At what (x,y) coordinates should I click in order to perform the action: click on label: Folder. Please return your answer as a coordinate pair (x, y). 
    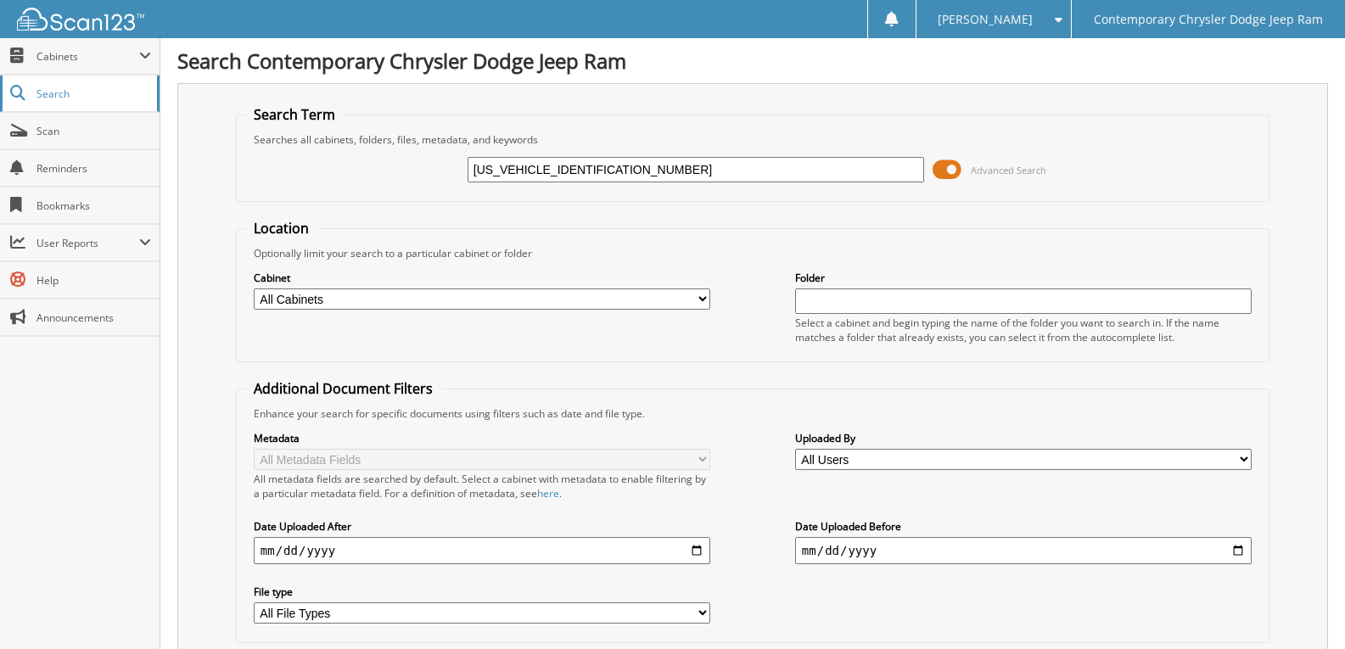
    Looking at the image, I should click on (1023, 277).